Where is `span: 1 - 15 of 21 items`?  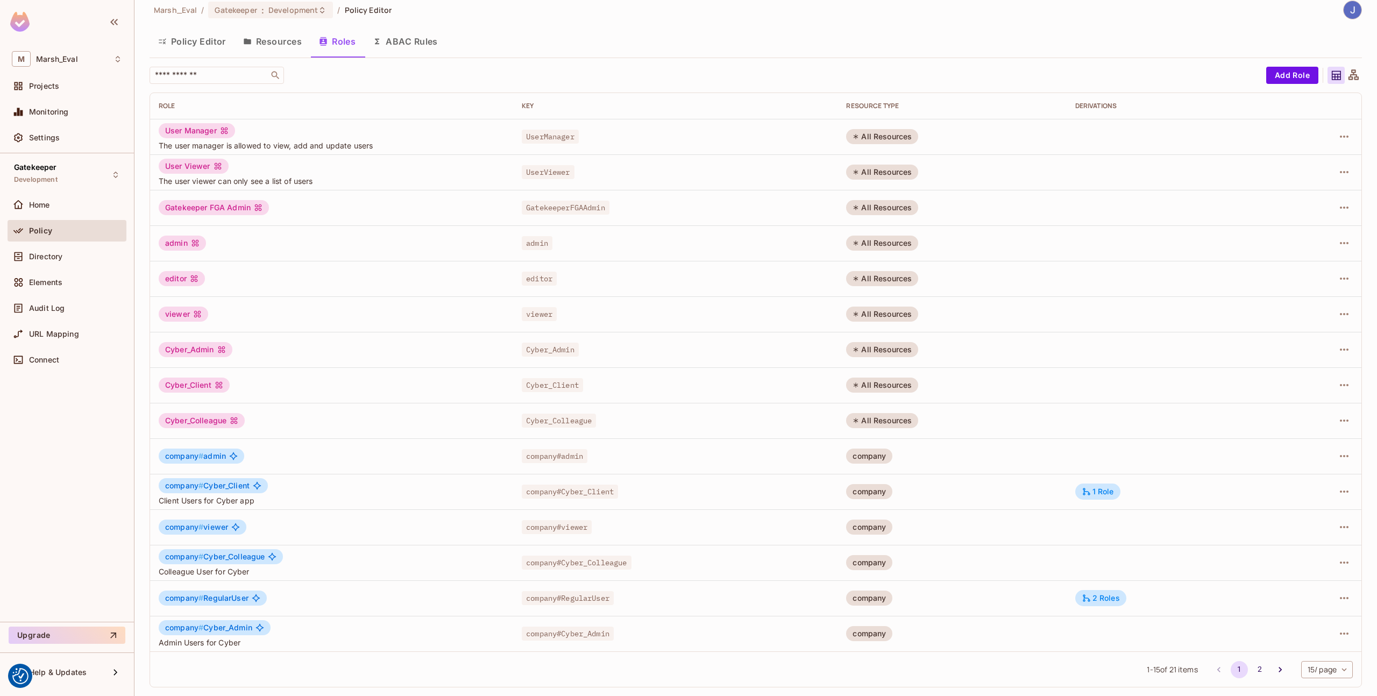 span: 1 - 15 of 21 items is located at coordinates (1172, 670).